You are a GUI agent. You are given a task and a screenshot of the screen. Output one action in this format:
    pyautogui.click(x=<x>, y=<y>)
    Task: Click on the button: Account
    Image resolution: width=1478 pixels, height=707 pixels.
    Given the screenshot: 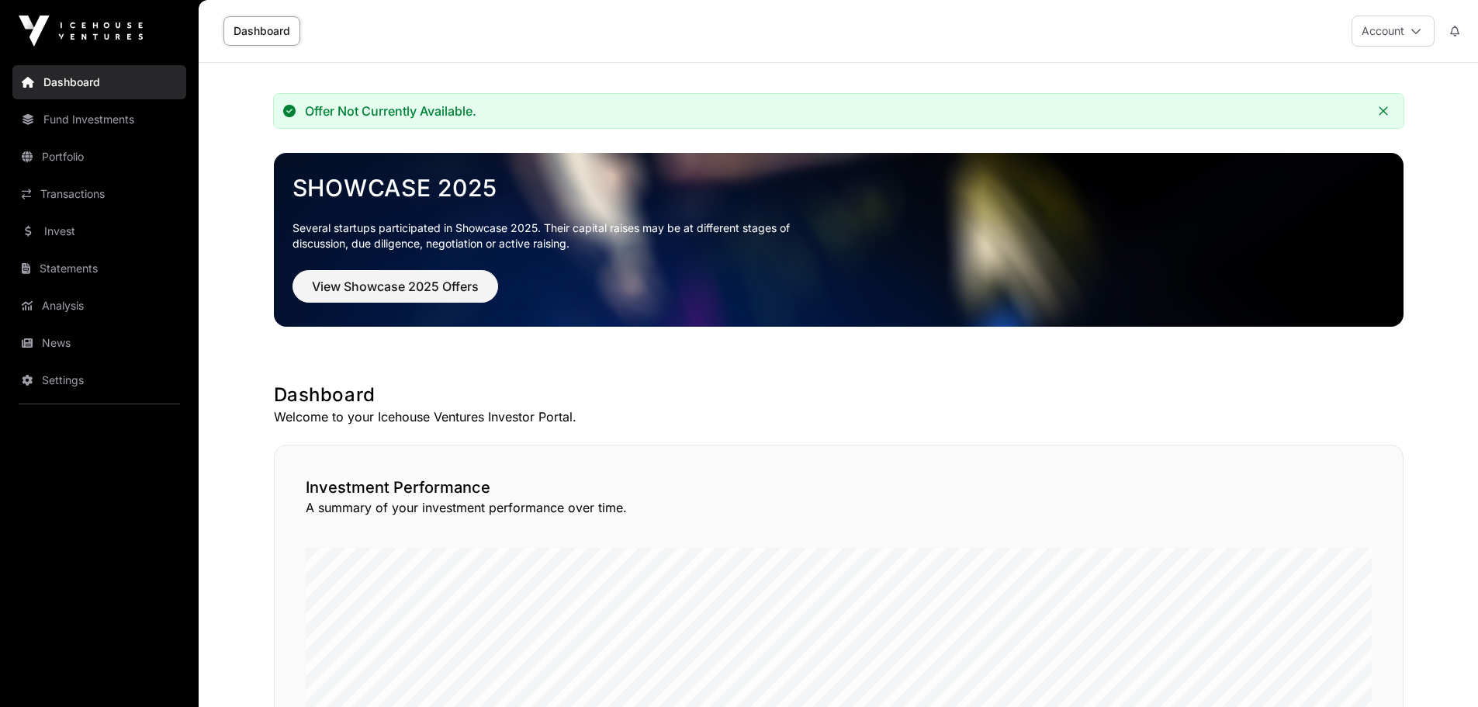 What is the action you would take?
    pyautogui.click(x=1392, y=31)
    